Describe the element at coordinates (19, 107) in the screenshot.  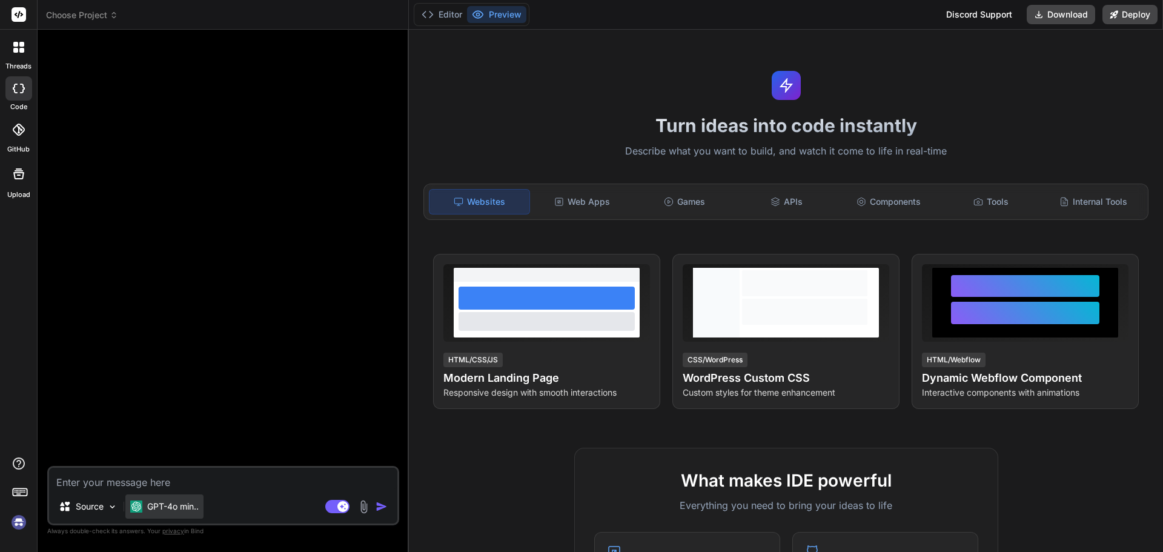
I see `label: code` at that location.